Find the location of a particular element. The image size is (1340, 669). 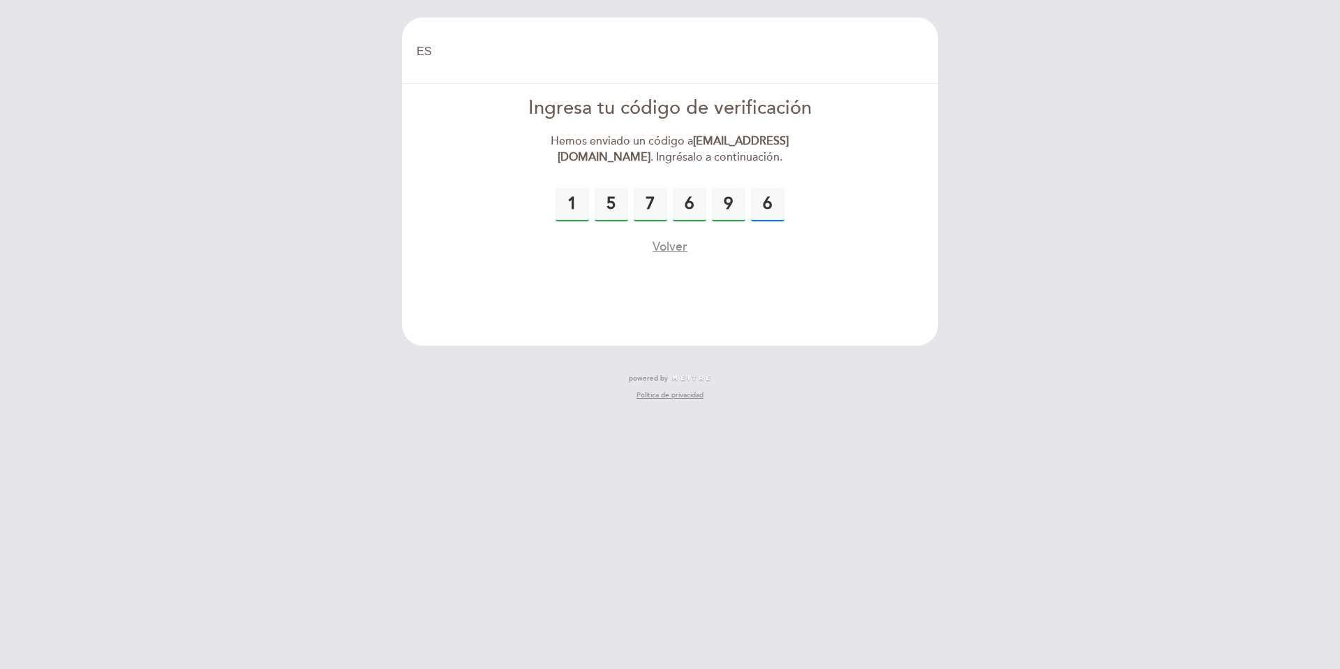

button: Volver is located at coordinates (670, 246).